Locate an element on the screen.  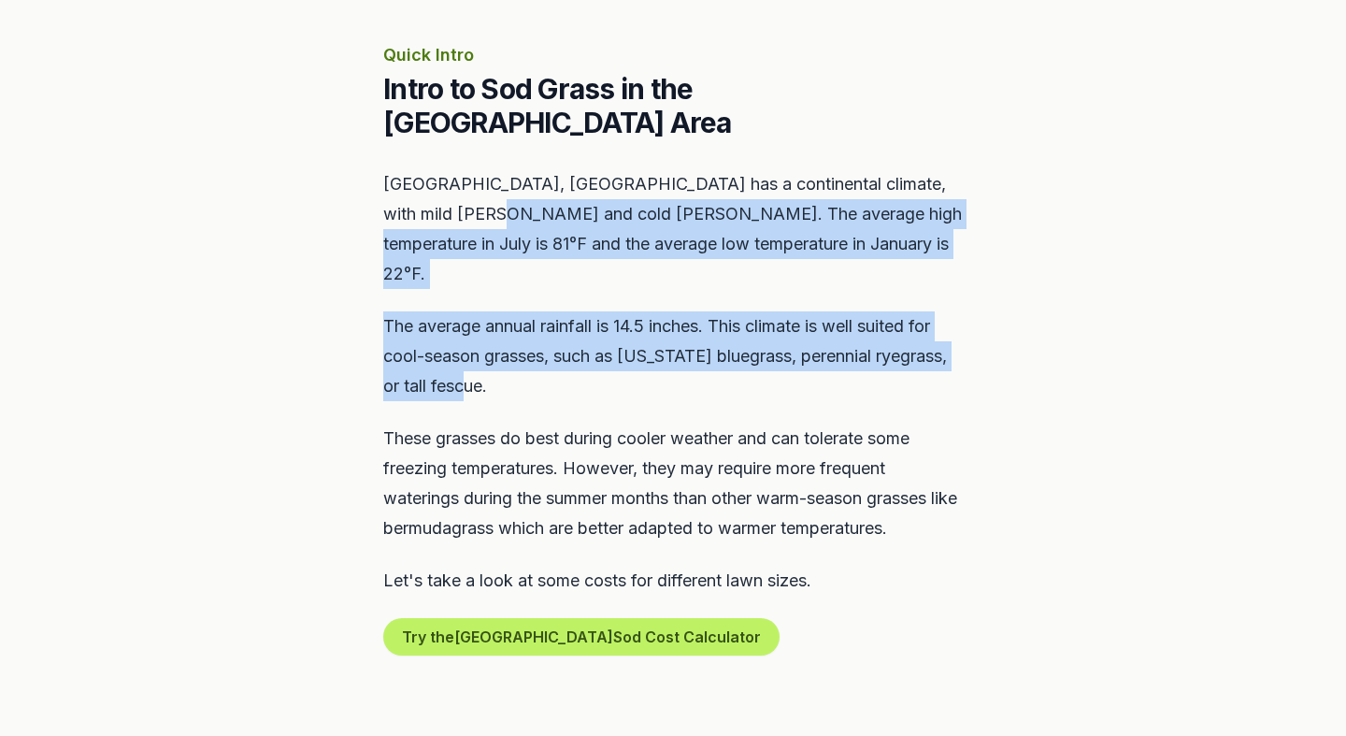
p: These grasses do best during cooler weather and can tolerate some freezing temperatures. However,... is located at coordinates (673, 483).